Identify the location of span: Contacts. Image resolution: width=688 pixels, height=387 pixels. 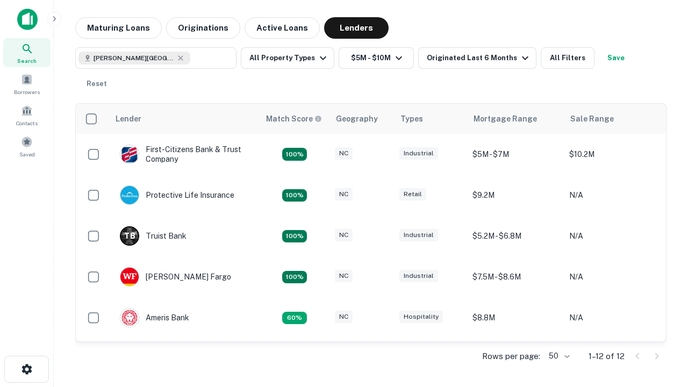
(27, 123).